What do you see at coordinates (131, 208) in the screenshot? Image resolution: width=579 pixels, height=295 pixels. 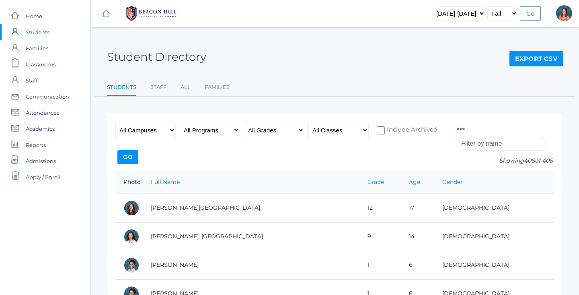 I see `div: Charlotte Abdulla` at bounding box center [131, 208].